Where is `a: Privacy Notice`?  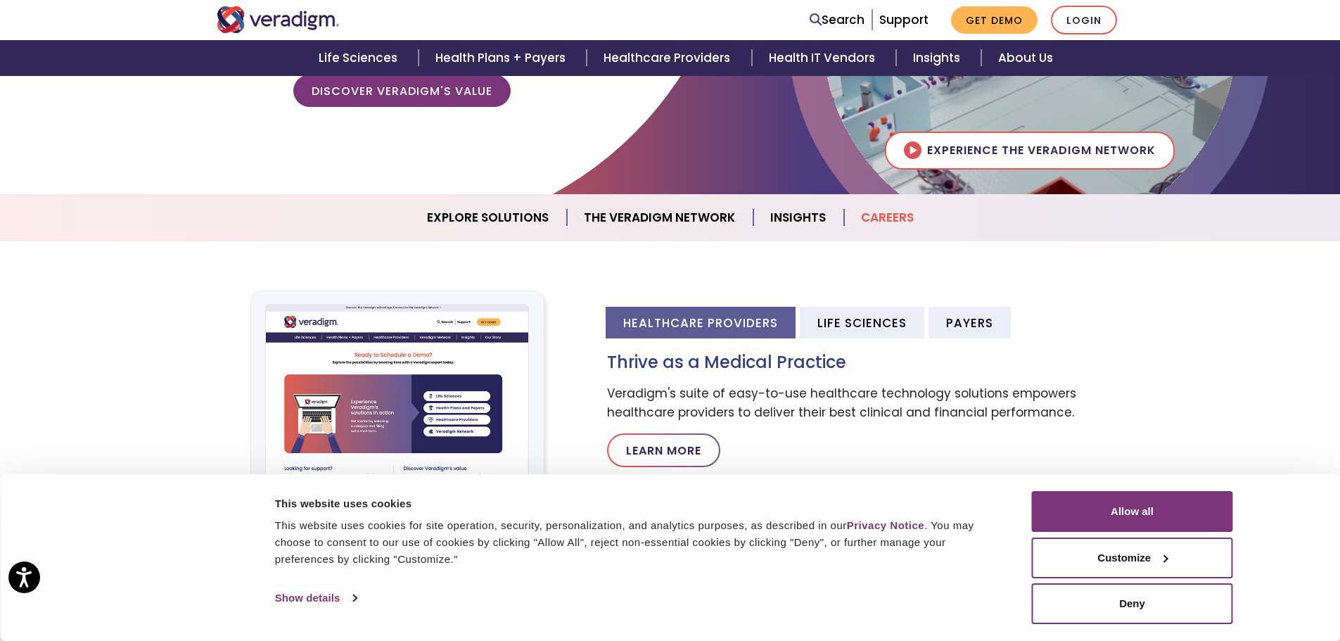 a: Privacy Notice is located at coordinates (885, 525).